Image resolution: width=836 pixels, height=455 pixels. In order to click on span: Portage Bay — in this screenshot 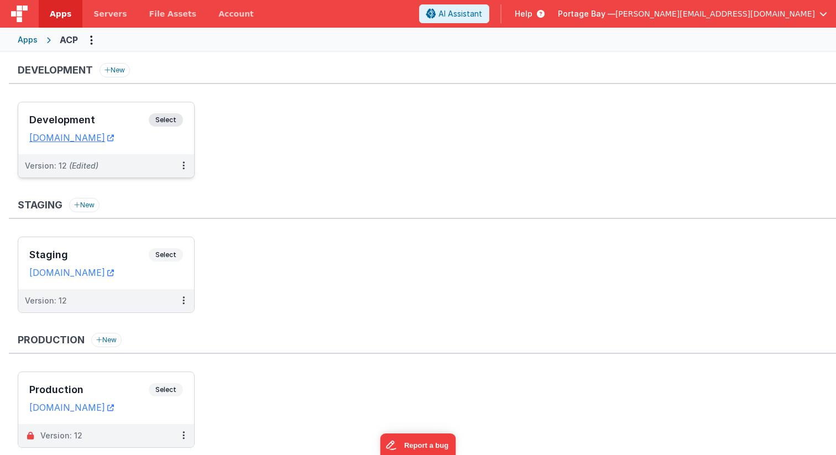, I will do `click(586, 14)`.